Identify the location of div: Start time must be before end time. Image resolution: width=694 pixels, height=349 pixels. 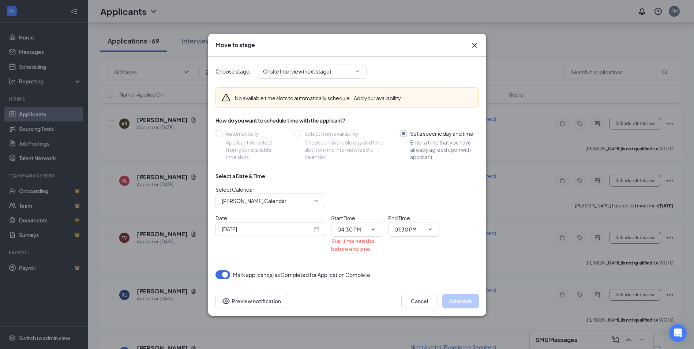
(357, 245).